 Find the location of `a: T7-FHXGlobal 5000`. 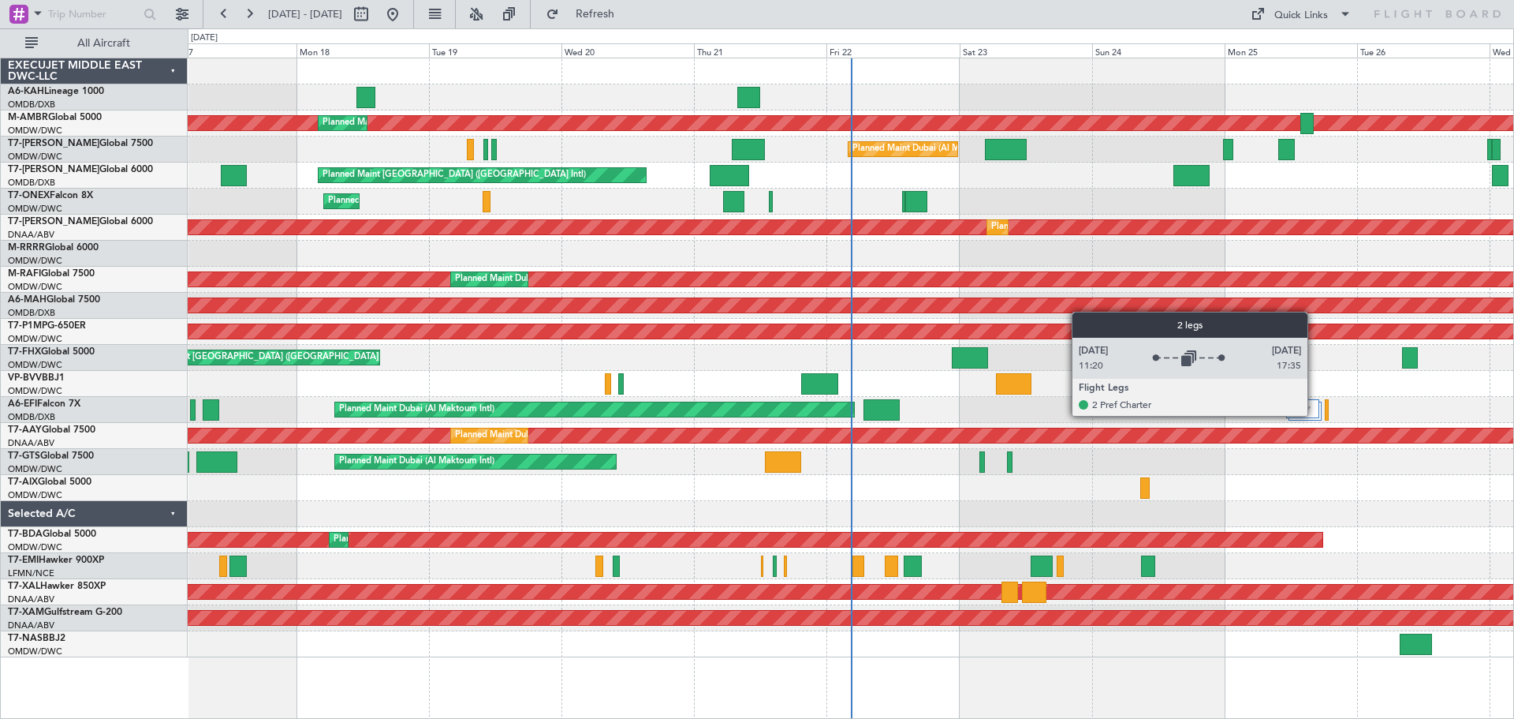

a: T7-FHXGlobal 5000 is located at coordinates (51, 352).